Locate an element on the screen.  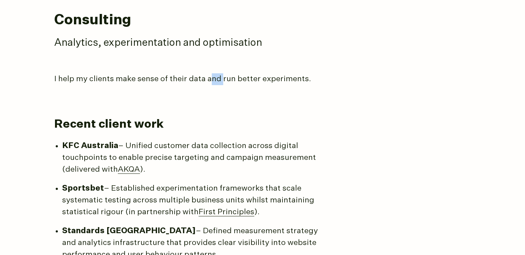
li: – Established experimentation frameworks that scale systematic testing across multiple business u... is located at coordinates (196, 200).